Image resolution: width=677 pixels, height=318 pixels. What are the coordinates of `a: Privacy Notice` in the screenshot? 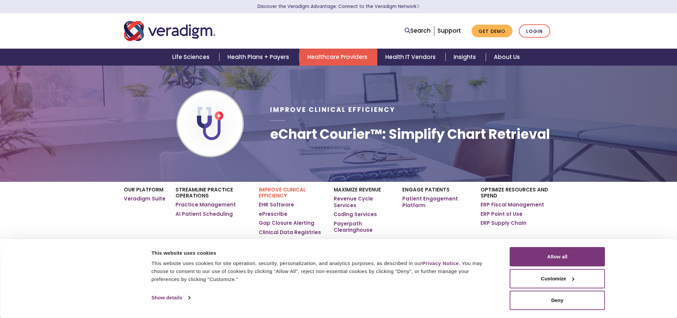 It's located at (440, 263).